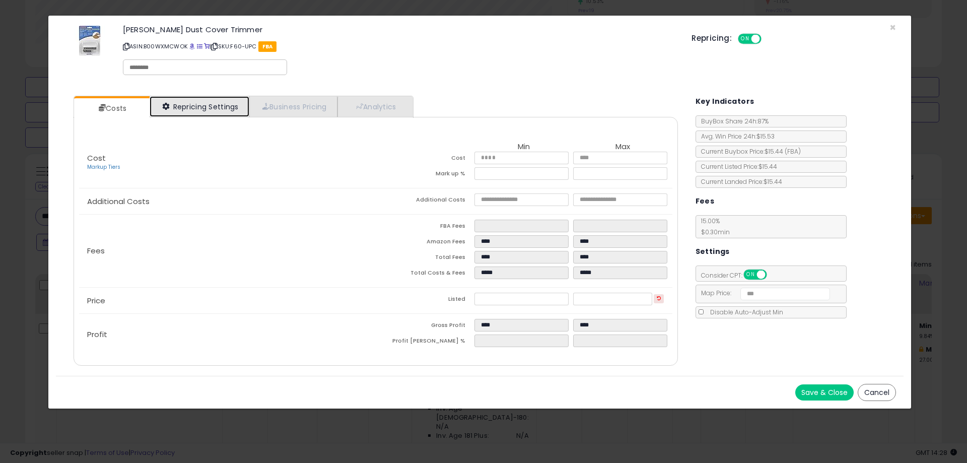  I want to click on a: BuyBox page, so click(192, 46).